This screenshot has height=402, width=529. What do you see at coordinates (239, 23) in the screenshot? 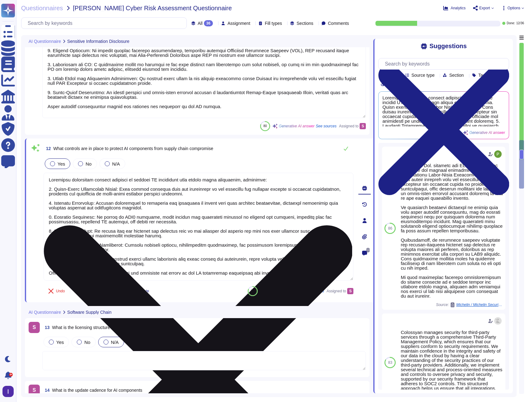
I see `span: Assignment` at bounding box center [239, 23].